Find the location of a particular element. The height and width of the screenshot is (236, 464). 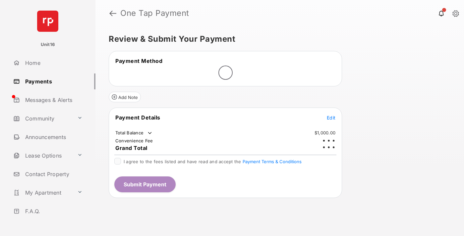

a: My Apartment is located at coordinates (42, 193).